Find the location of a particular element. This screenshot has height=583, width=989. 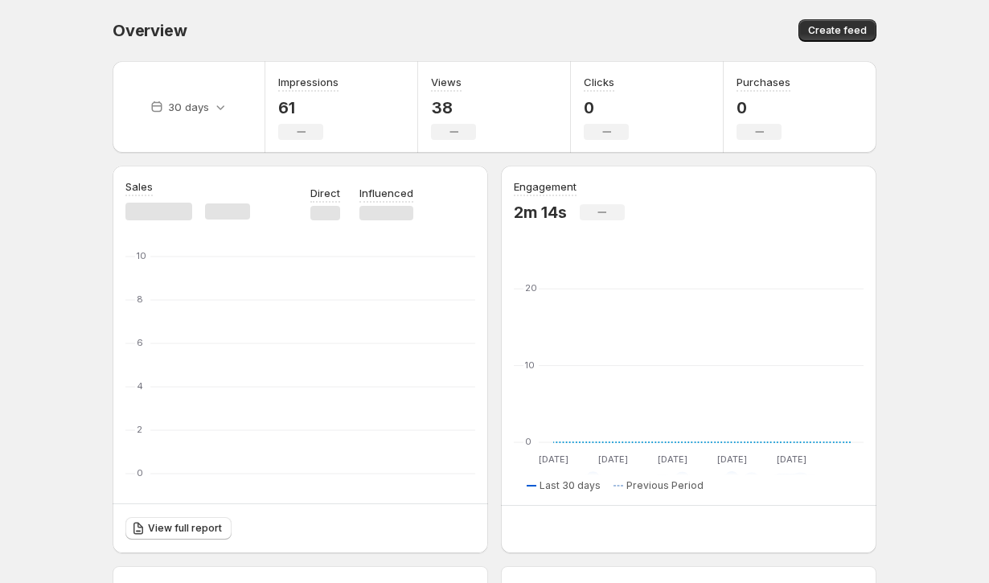

p: 38 is located at coordinates (453, 108).